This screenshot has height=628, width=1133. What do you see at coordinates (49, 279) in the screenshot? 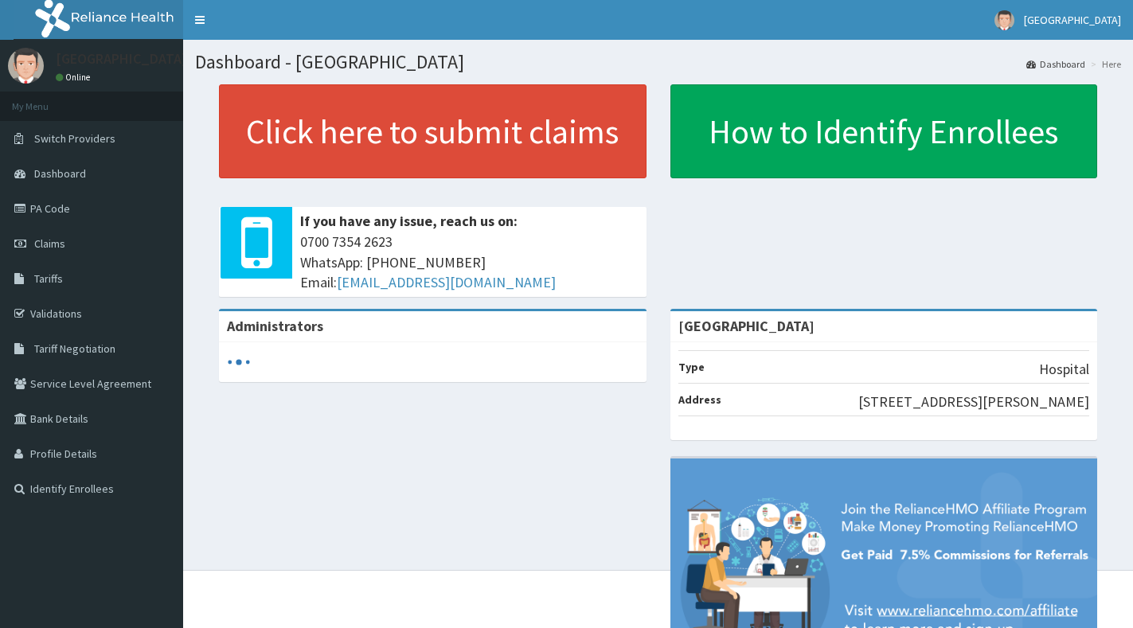
I see `span: Tariffs` at bounding box center [49, 279].